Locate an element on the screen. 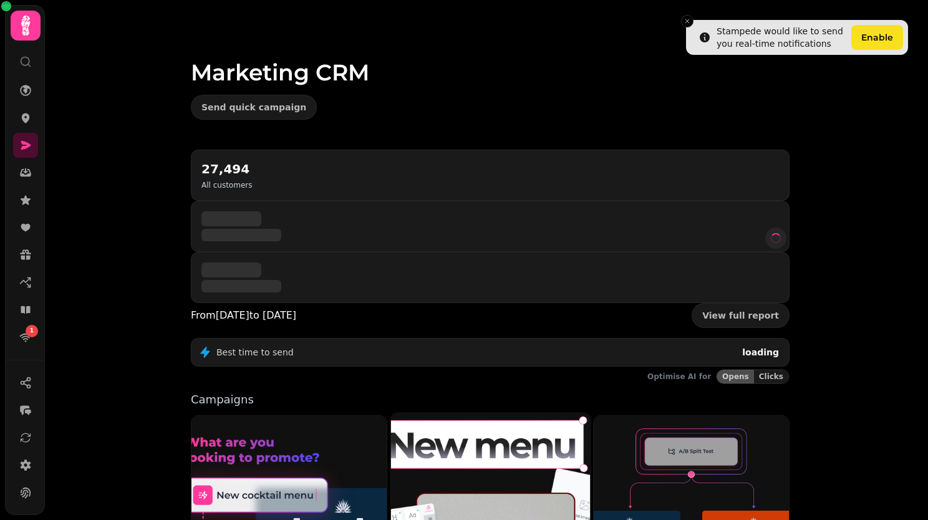 This screenshot has height=520, width=928. a: View full report is located at coordinates (740, 315).